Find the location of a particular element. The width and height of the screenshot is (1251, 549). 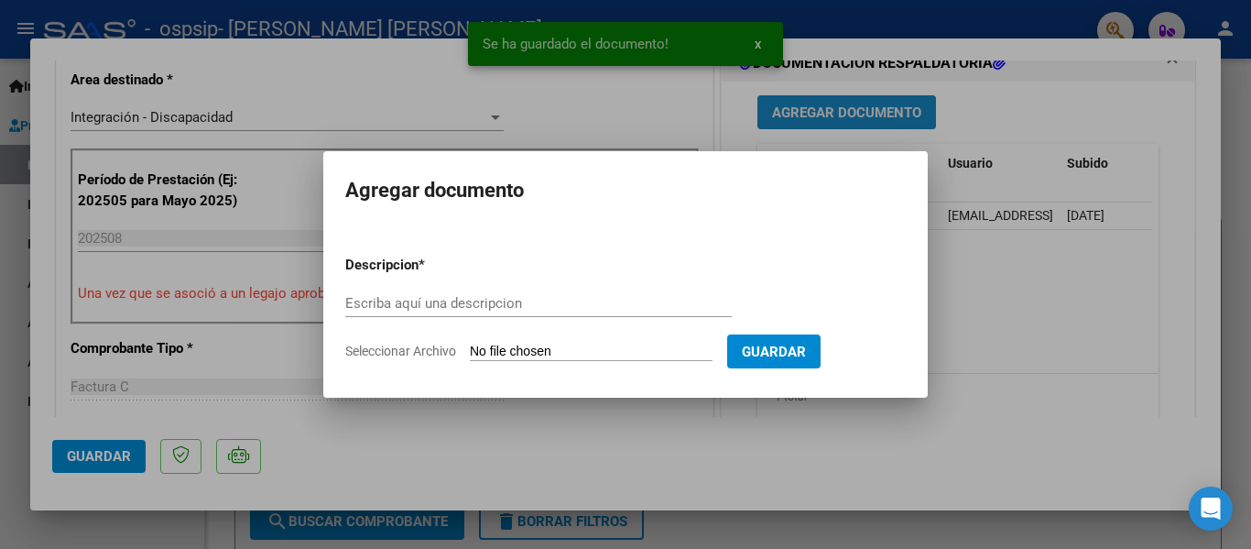

span: Seleccionar Archivo is located at coordinates (400, 351).